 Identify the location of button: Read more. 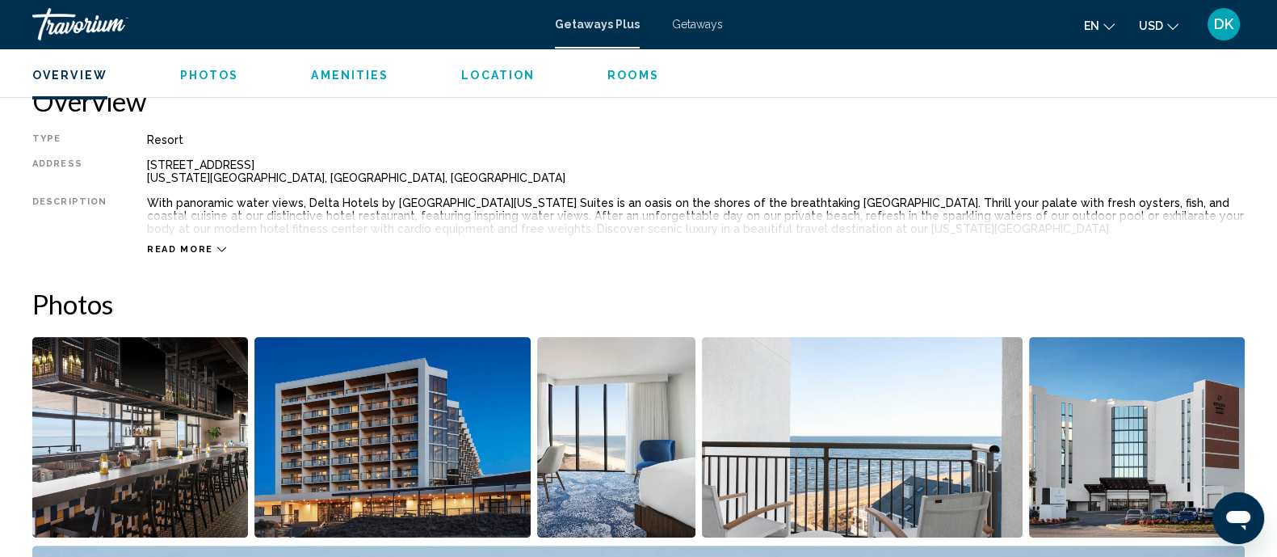
(187, 249).